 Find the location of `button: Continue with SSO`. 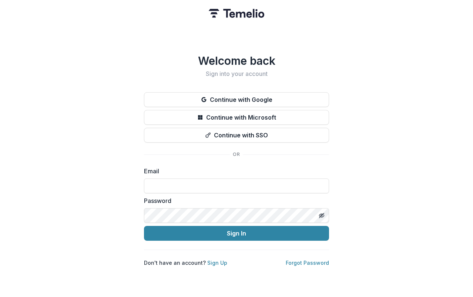

button: Continue with SSO is located at coordinates (236, 135).